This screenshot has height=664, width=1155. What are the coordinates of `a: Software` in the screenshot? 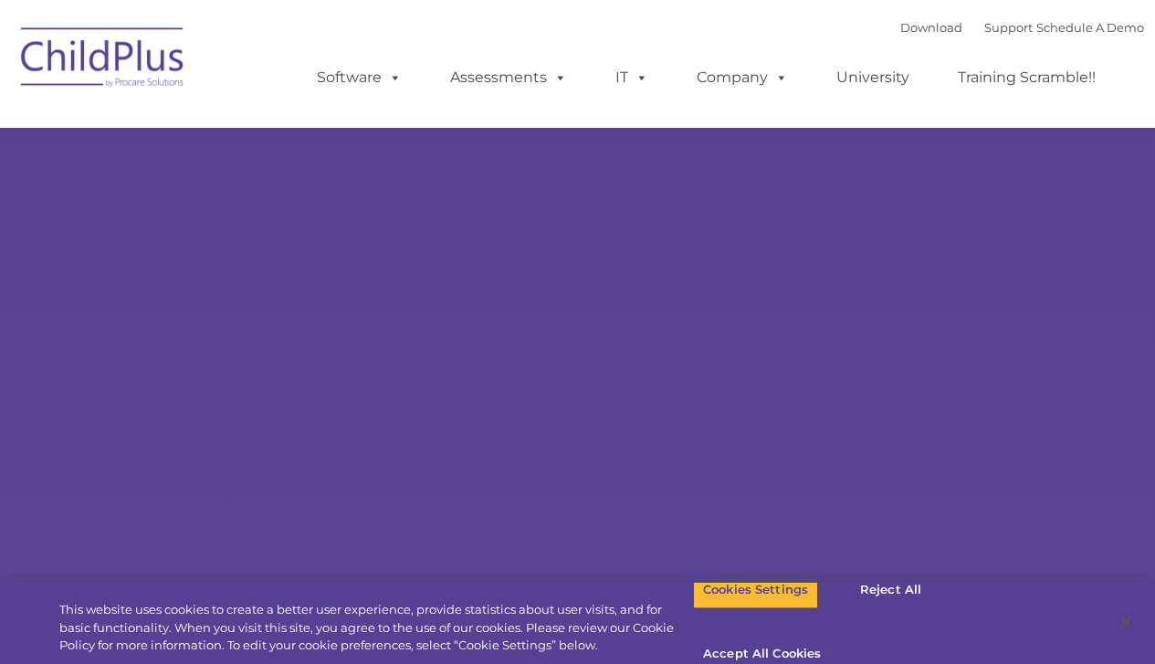 It's located at (359, 78).